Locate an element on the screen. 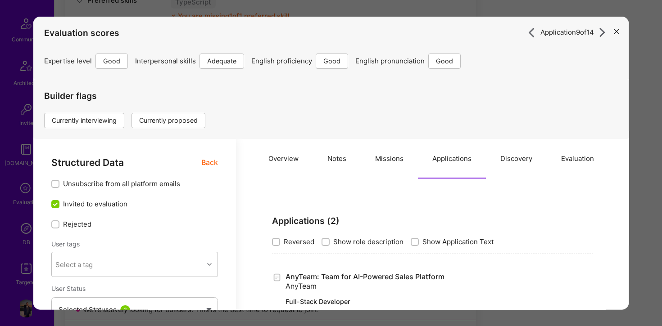 The image size is (662, 326). span: Invited to evaluation is located at coordinates (95, 204).